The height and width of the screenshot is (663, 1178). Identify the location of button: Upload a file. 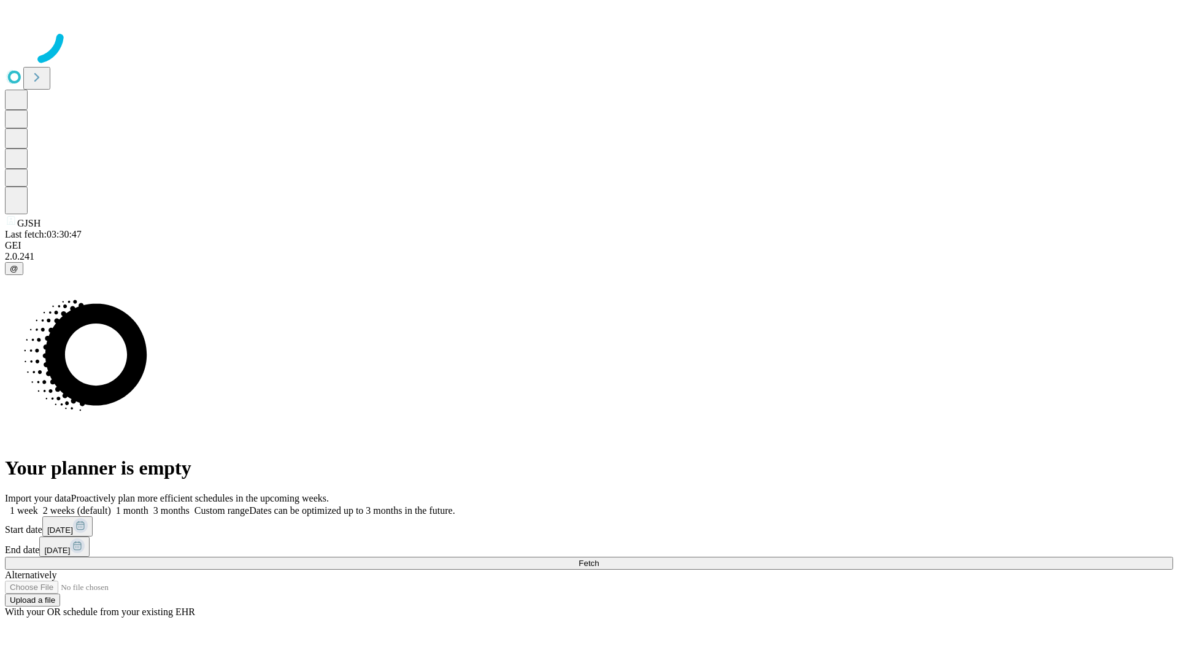
(33, 600).